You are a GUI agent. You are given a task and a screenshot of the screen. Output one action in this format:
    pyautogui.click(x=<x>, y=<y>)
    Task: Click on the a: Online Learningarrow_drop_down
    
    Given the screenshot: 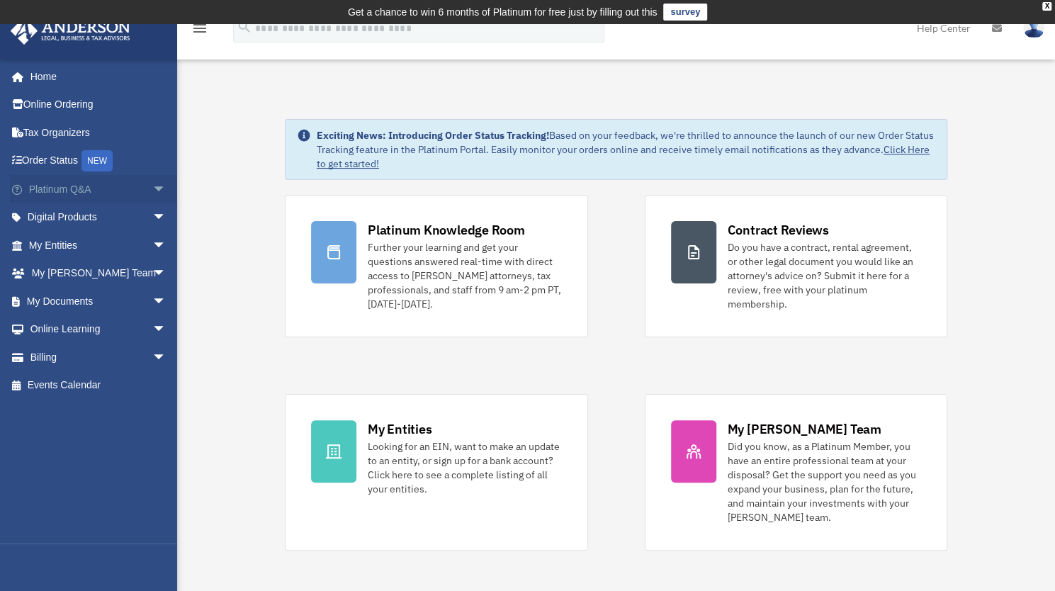 What is the action you would take?
    pyautogui.click(x=99, y=330)
    